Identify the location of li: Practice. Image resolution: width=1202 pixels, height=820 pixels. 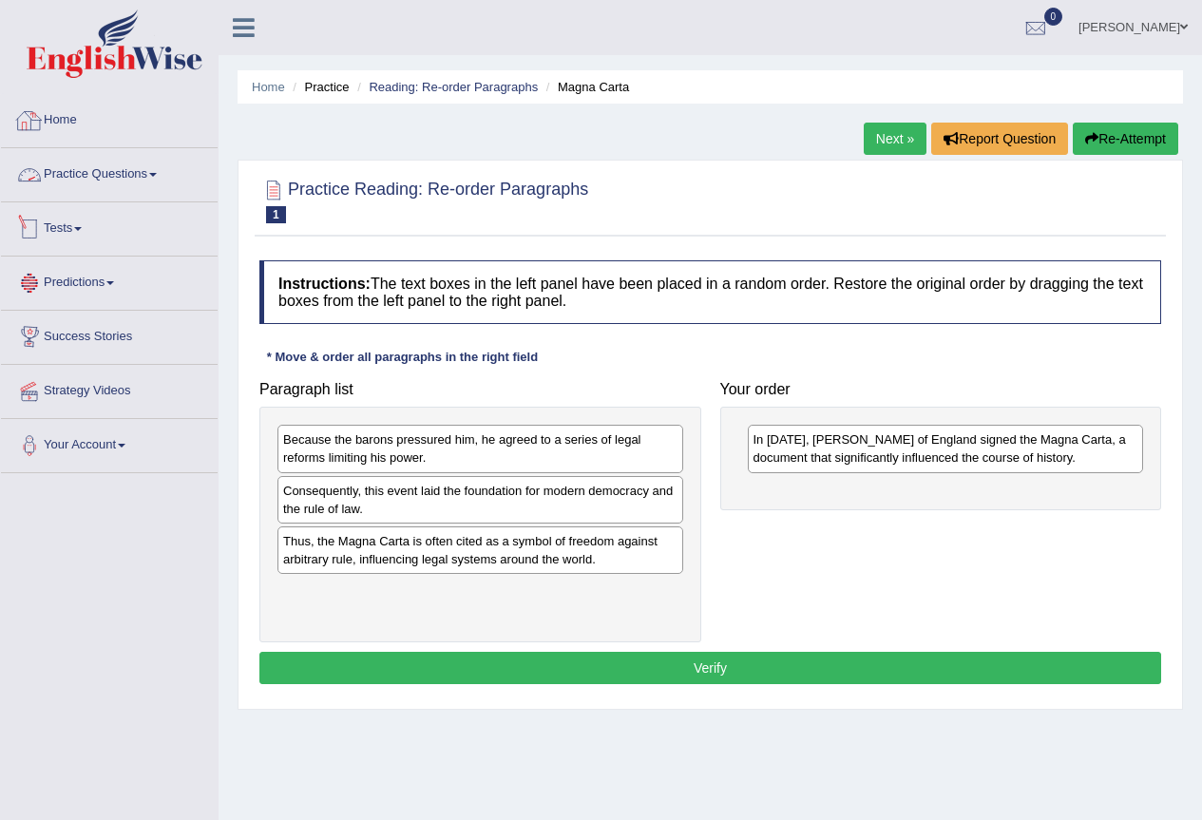
(318, 86).